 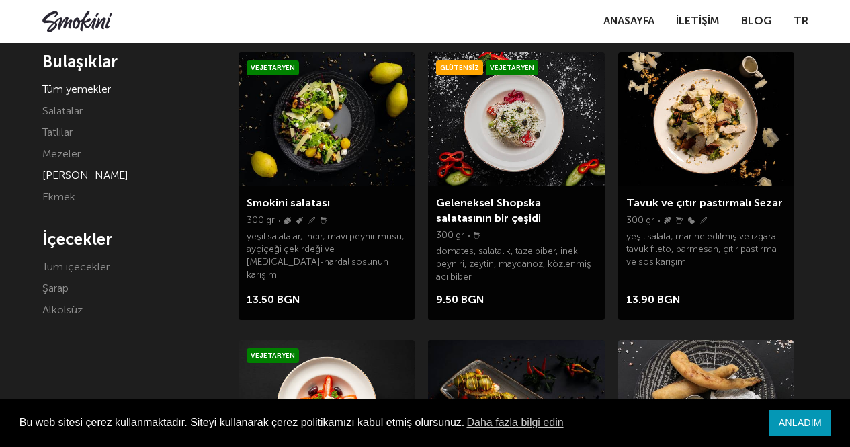 I want to click on font: İçecekler, so click(x=77, y=240).